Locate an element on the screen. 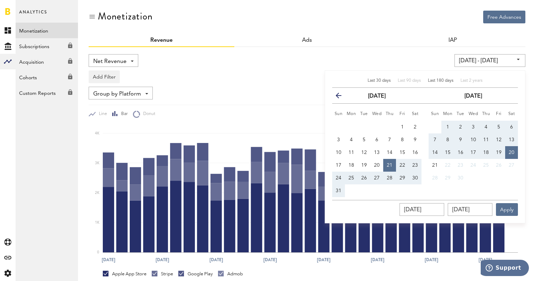 The height and width of the screenshot is (281, 536). span: Net Revenue is located at coordinates (110, 62).